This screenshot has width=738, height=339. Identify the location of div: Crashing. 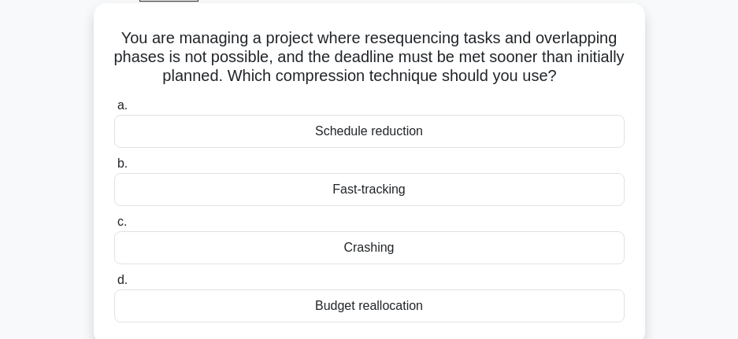
(369, 248).